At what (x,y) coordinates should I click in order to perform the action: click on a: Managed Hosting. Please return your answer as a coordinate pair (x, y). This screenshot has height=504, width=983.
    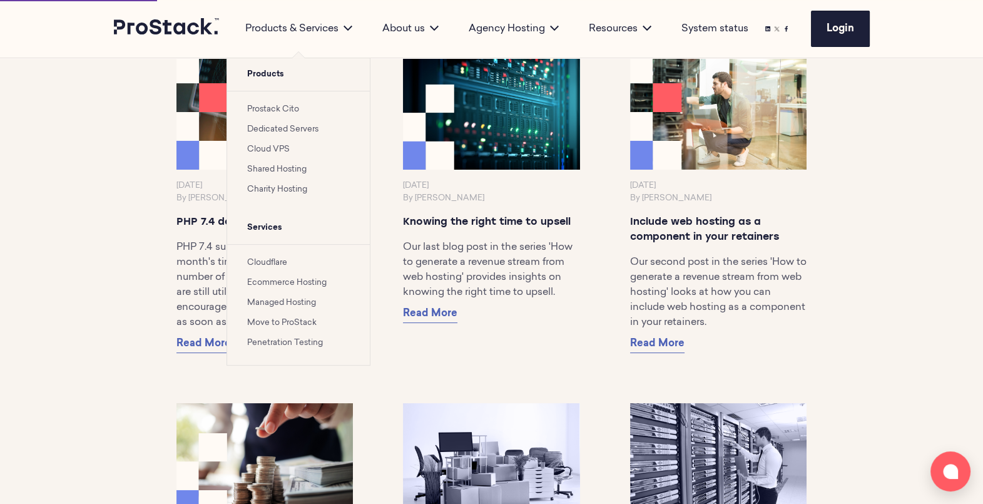
    Looking at the image, I should click on (281, 302).